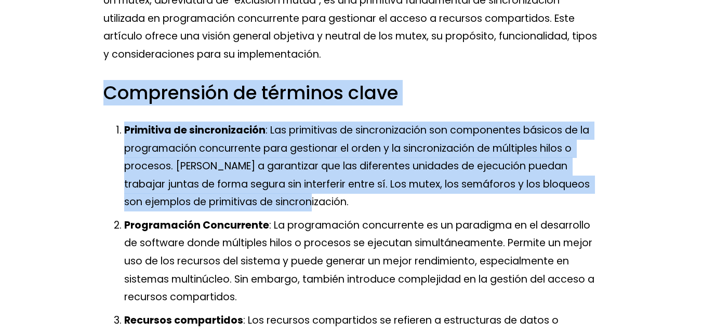  I want to click on font: Programación Concurrente, so click(196, 225).